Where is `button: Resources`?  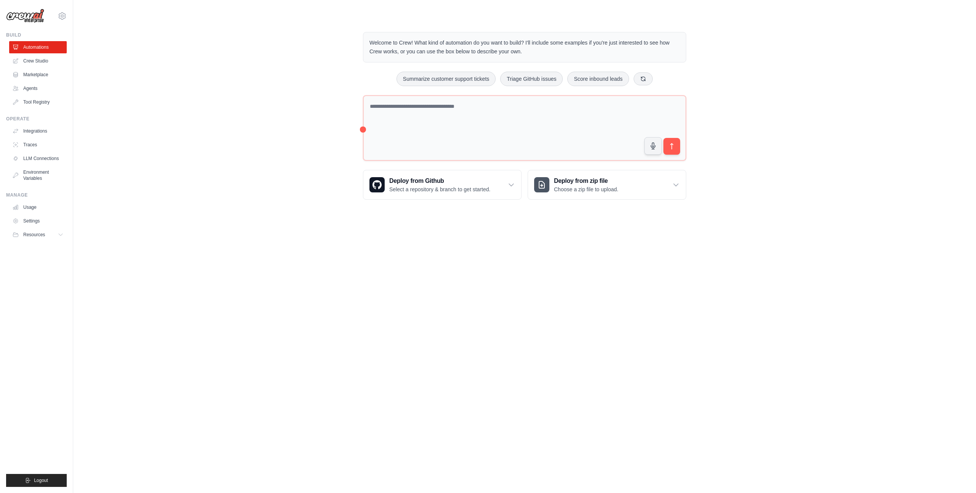 button: Resources is located at coordinates (38, 235).